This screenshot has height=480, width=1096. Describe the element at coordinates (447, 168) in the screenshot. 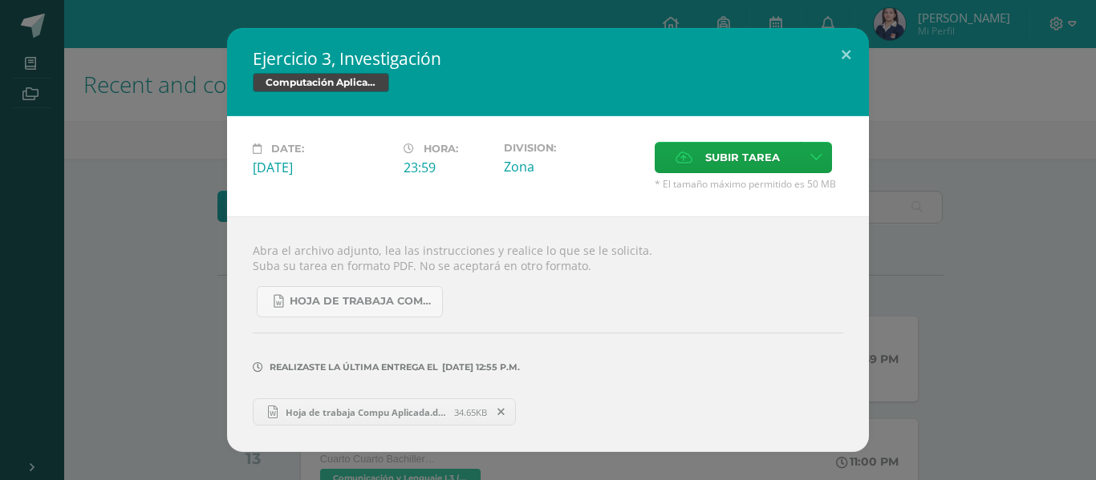

I see `div: 23:59` at that location.